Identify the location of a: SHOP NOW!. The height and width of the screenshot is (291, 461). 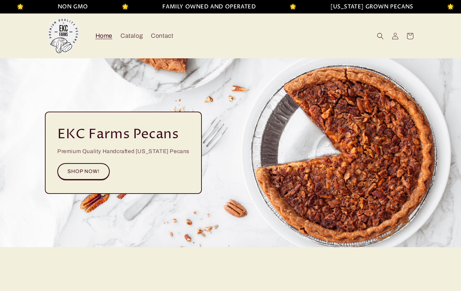
(83, 171).